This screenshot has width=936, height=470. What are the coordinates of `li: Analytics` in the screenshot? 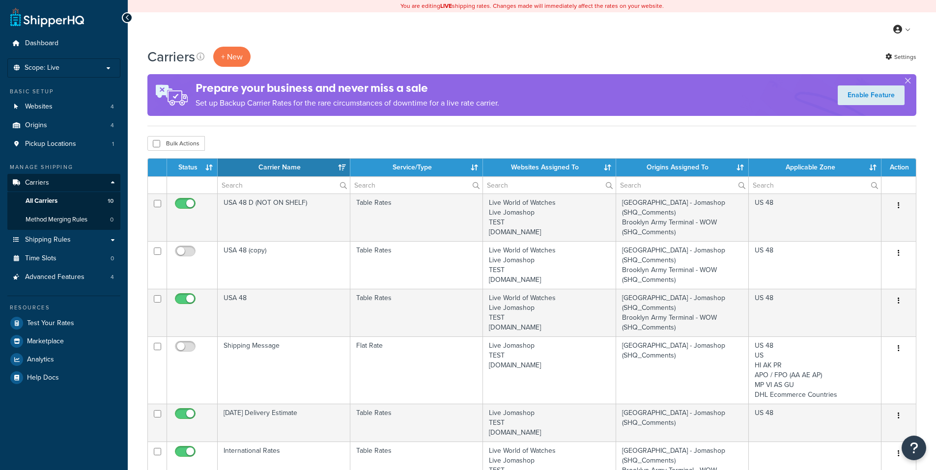 It's located at (64, 360).